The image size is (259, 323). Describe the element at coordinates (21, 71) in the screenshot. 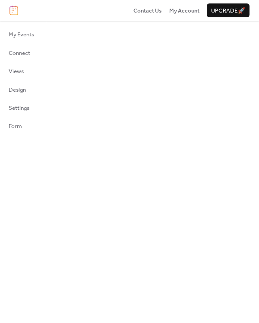

I see `a: Views` at that location.